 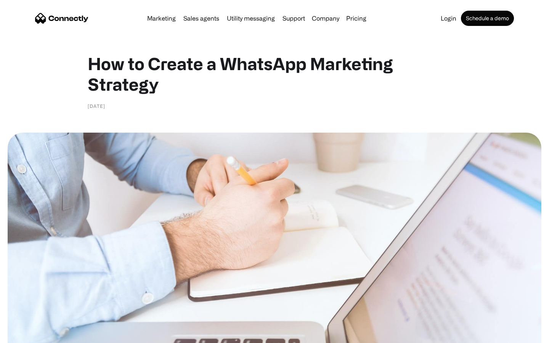 What do you see at coordinates (449, 18) in the screenshot?
I see `a: Login` at bounding box center [449, 18].